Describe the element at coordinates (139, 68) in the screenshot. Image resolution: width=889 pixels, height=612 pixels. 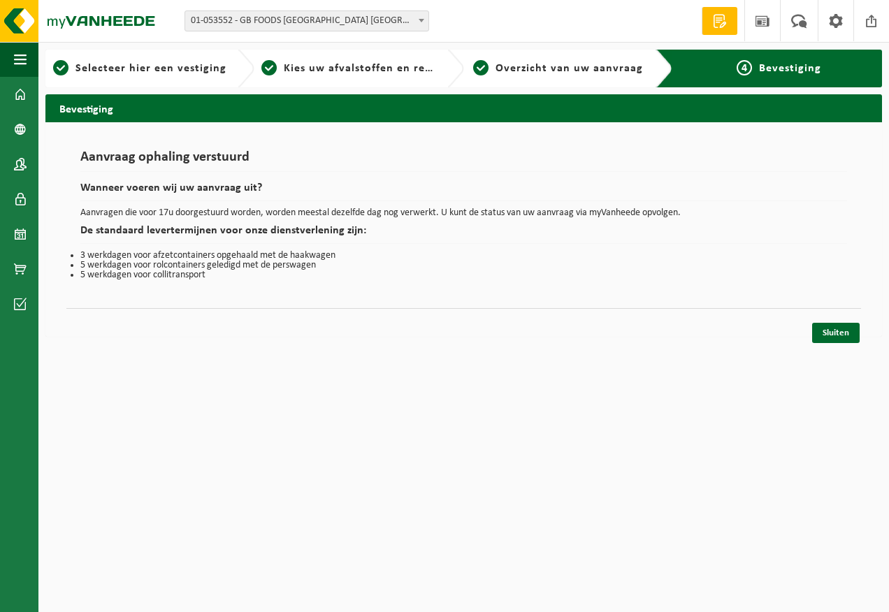
I see `a: 1Selecteer hier een vestiging` at that location.